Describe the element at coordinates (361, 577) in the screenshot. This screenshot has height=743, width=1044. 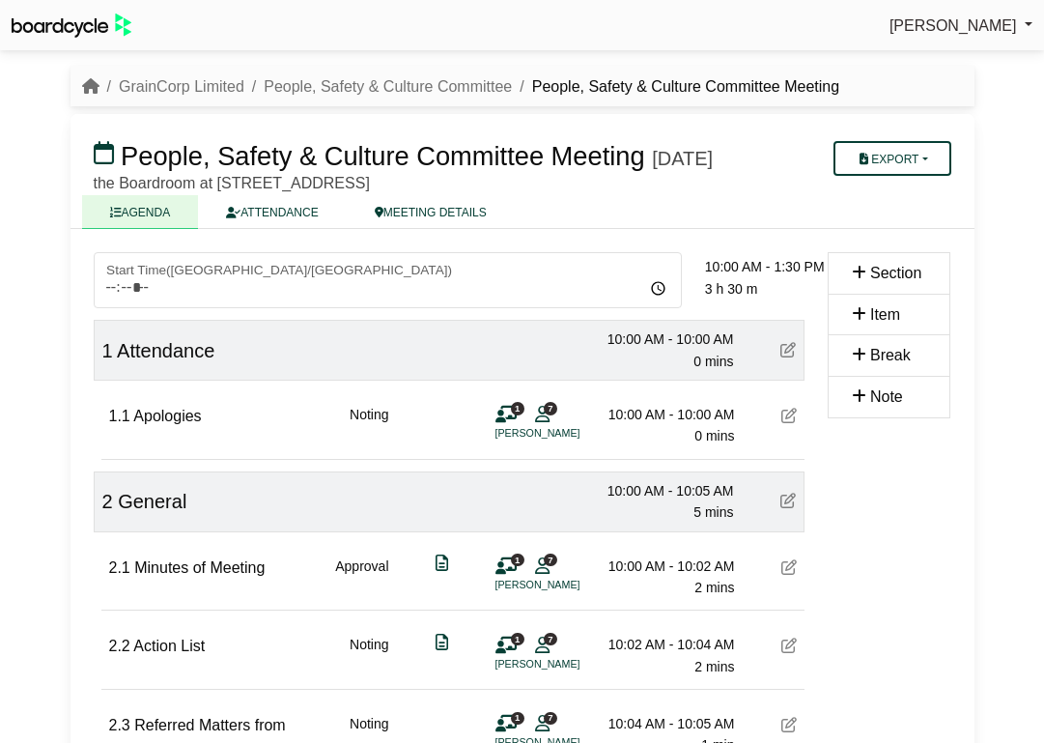
I see `div: Approval` at that location.